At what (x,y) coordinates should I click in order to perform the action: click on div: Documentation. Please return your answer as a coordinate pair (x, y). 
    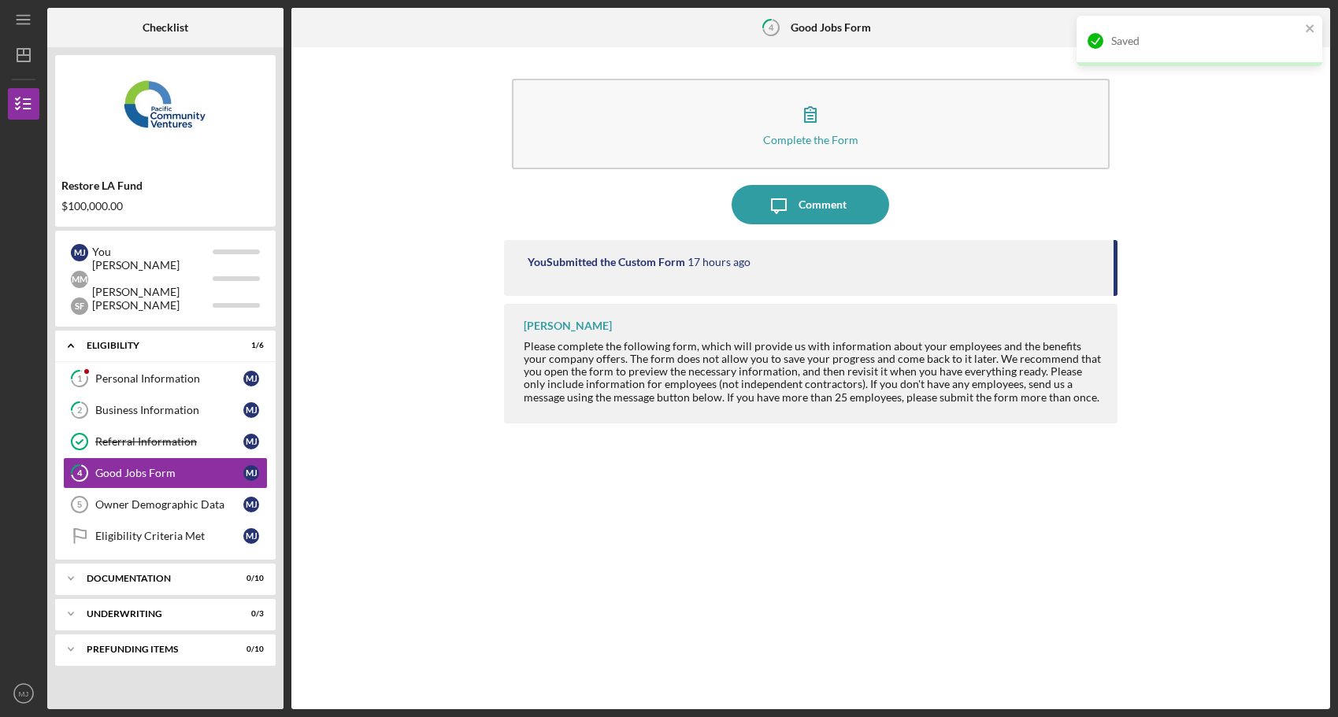
    Looking at the image, I should click on (155, 579).